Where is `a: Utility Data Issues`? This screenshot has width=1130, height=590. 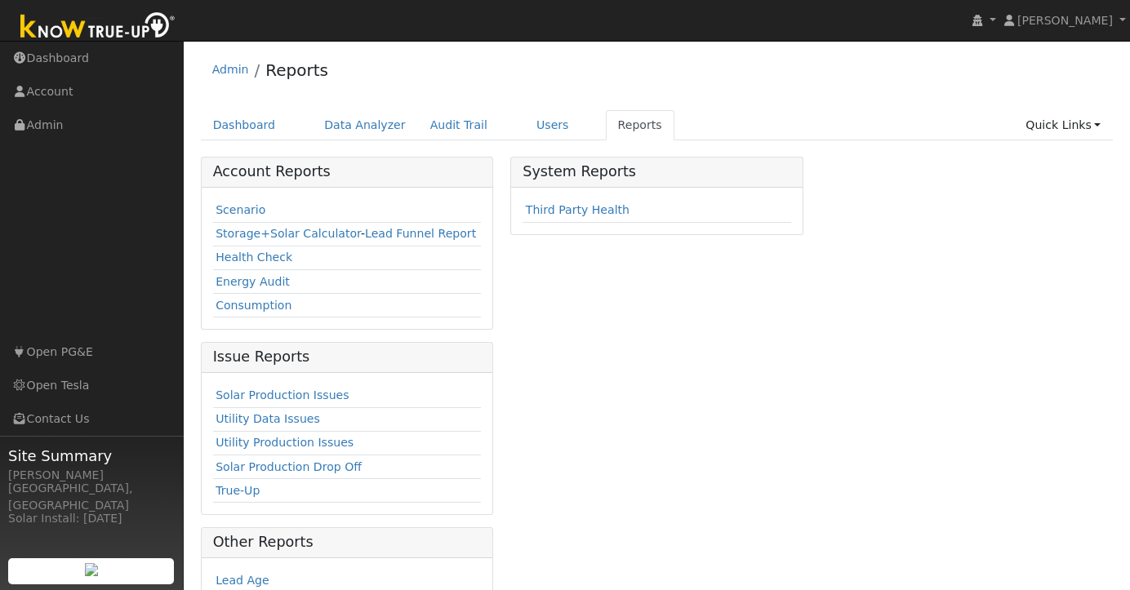 a: Utility Data Issues is located at coordinates (268, 419).